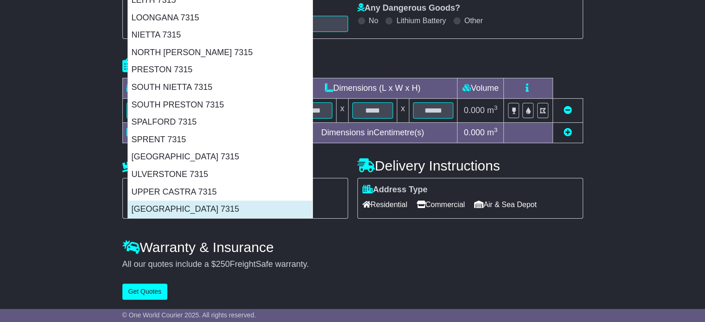  What do you see at coordinates (353, 265) in the screenshot?
I see `div: All our quotes include a $ FreightSafe warranty.` at bounding box center [353, 265].